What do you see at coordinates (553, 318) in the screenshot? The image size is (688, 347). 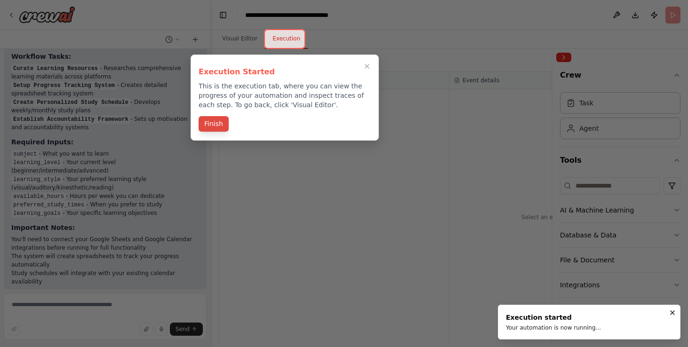 I see `div: Execution started` at bounding box center [553, 318].